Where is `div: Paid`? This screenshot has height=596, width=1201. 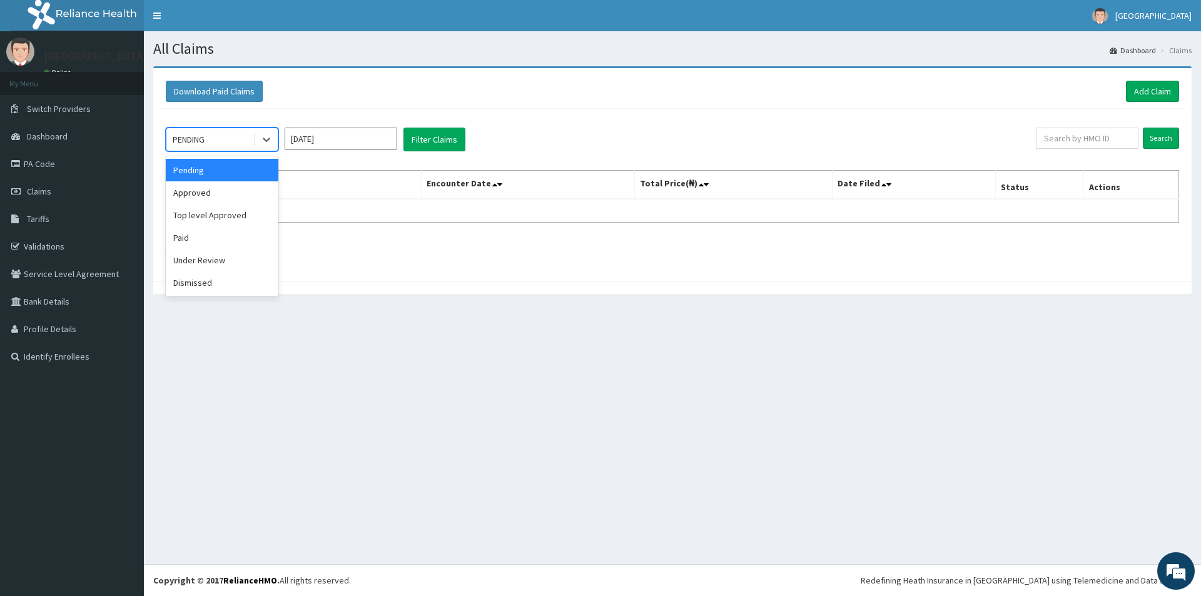 div: Paid is located at coordinates (222, 238).